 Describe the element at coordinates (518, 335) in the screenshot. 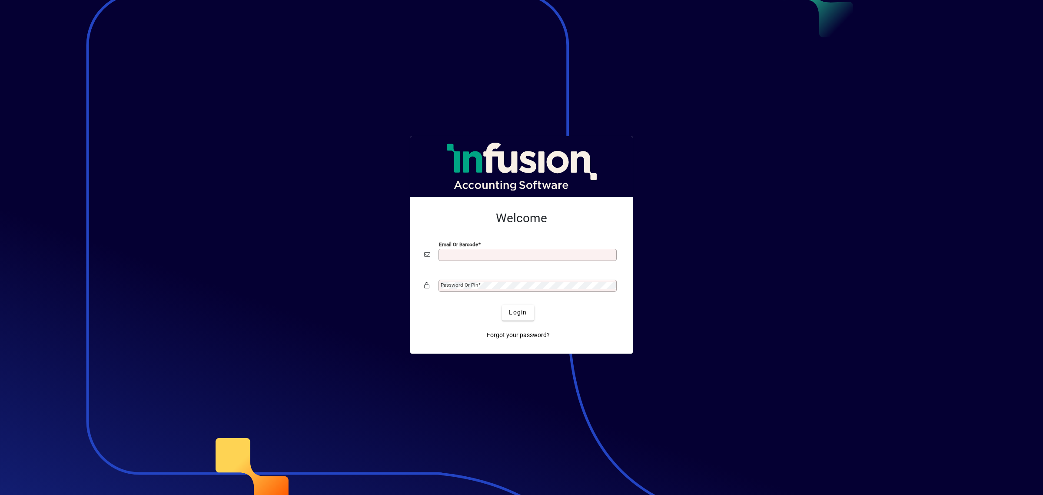

I see `span: Forgot your password?` at that location.